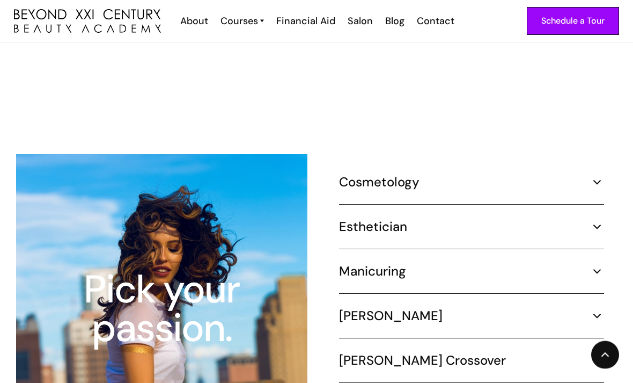  I want to click on a: About, so click(193, 21).